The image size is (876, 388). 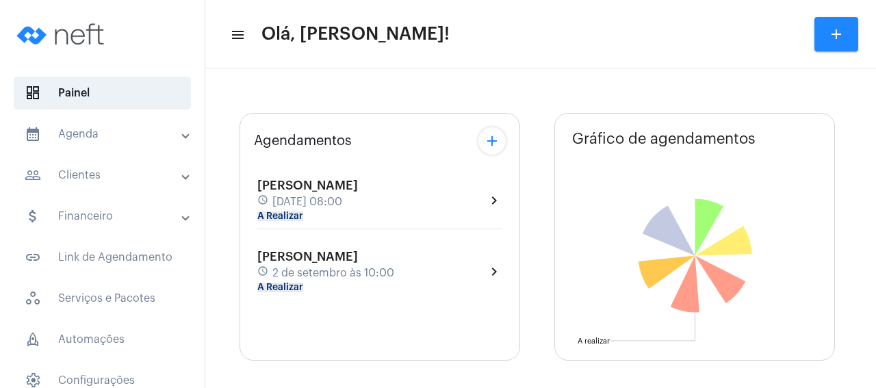 What do you see at coordinates (106, 216) in the screenshot?
I see `mat-expansion-panel-header: sidenav iconFinanceiro` at bounding box center [106, 216].